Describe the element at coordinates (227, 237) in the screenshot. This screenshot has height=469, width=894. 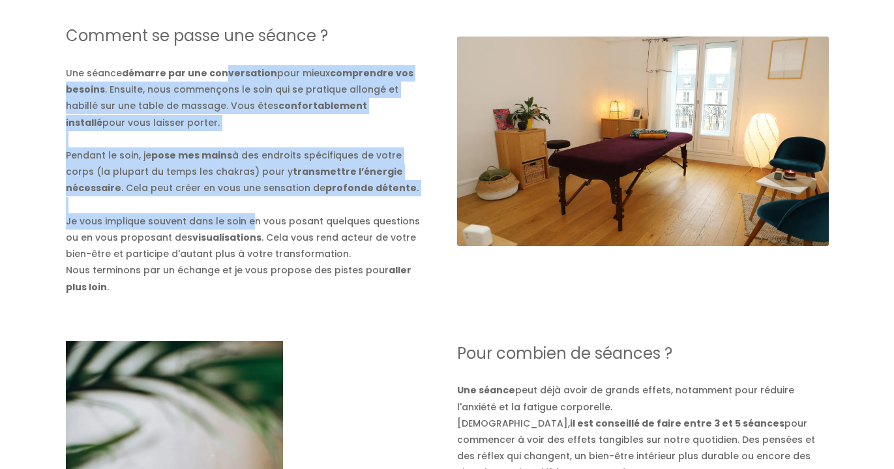
I see `span: visualisations` at that location.